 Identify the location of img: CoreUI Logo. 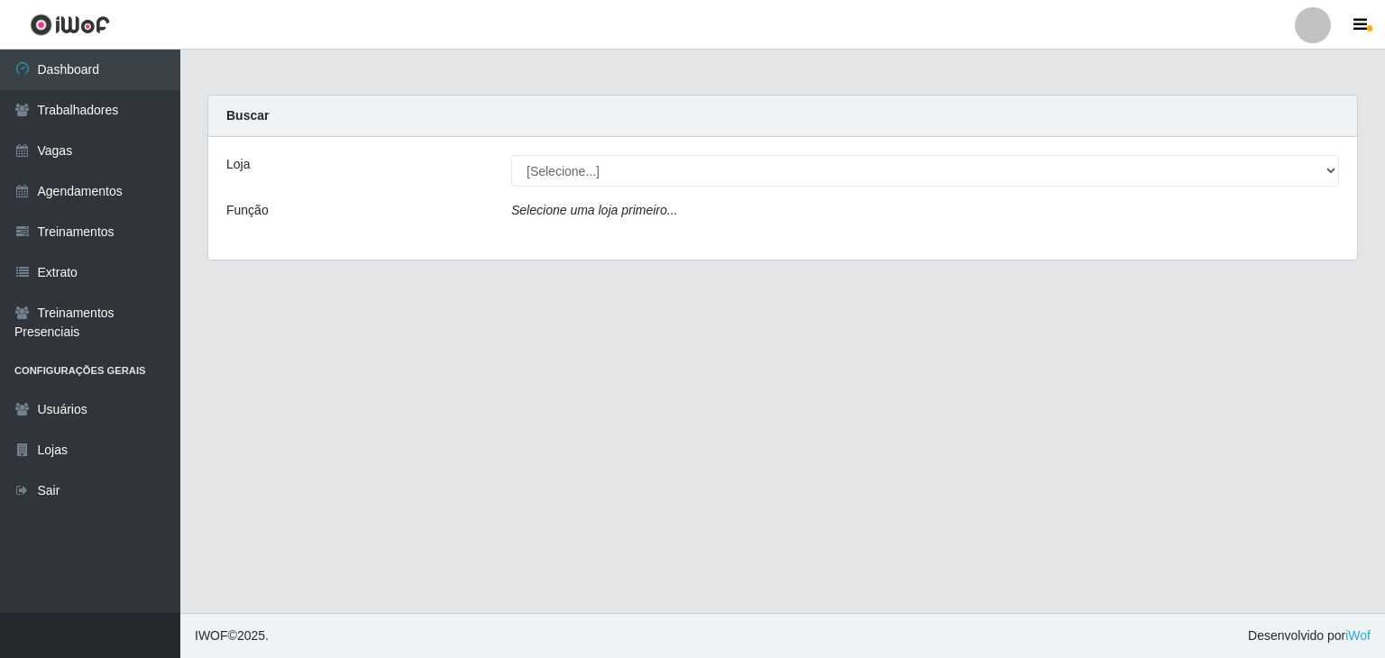
(69, 24).